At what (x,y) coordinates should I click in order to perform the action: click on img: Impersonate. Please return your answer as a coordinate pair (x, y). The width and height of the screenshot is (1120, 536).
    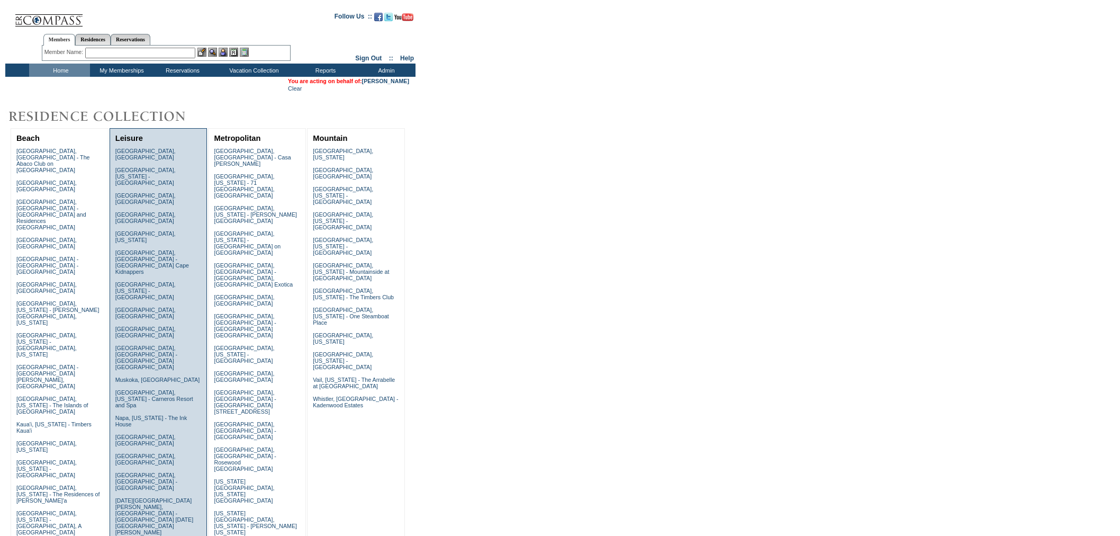
    Looking at the image, I should click on (223, 52).